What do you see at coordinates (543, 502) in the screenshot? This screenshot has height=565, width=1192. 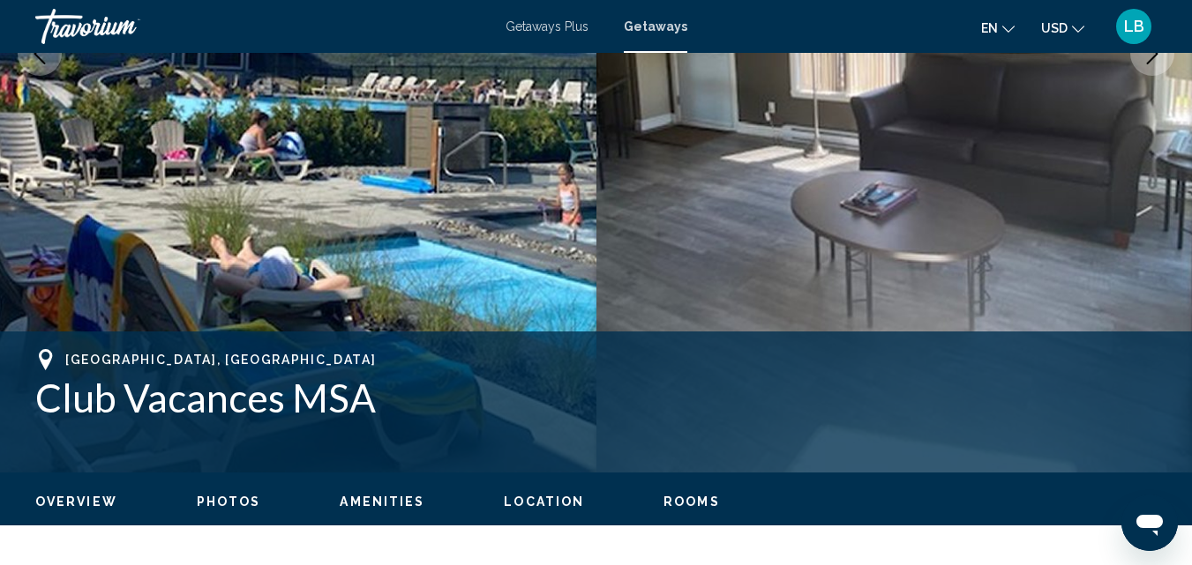 I see `span: Location` at bounding box center [543, 502].